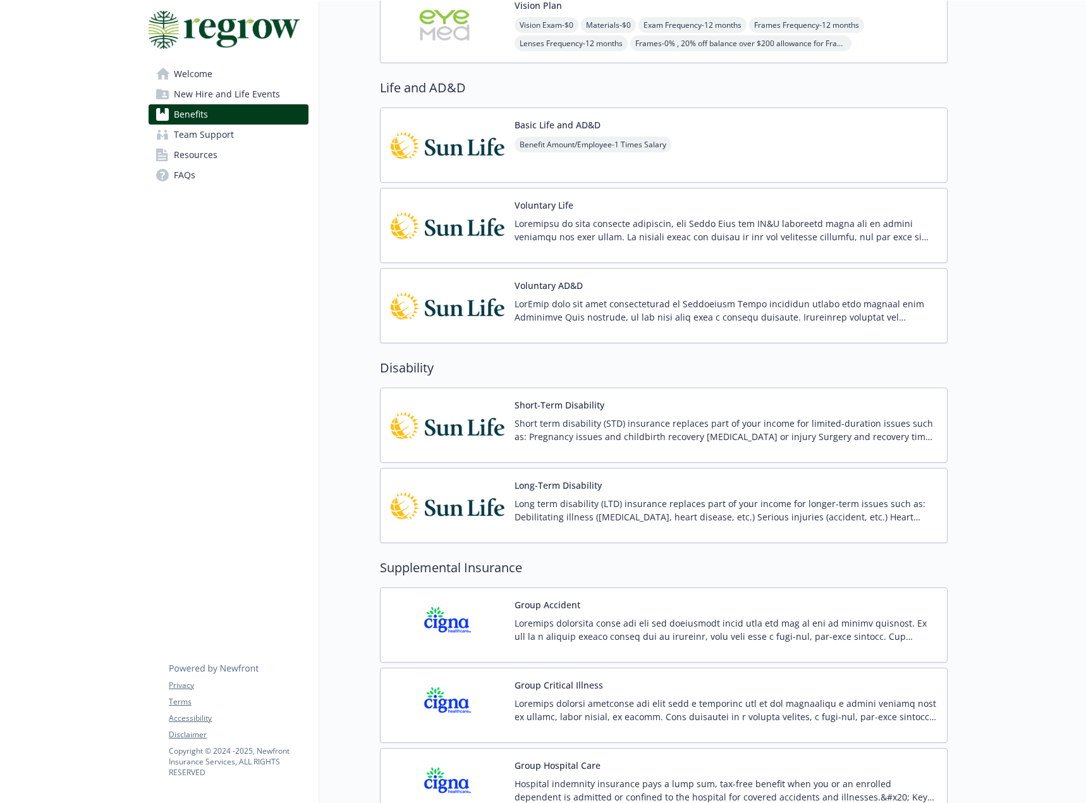  What do you see at coordinates (664, 568) in the screenshot?
I see `h2: Supplemental Insurance` at bounding box center [664, 568].